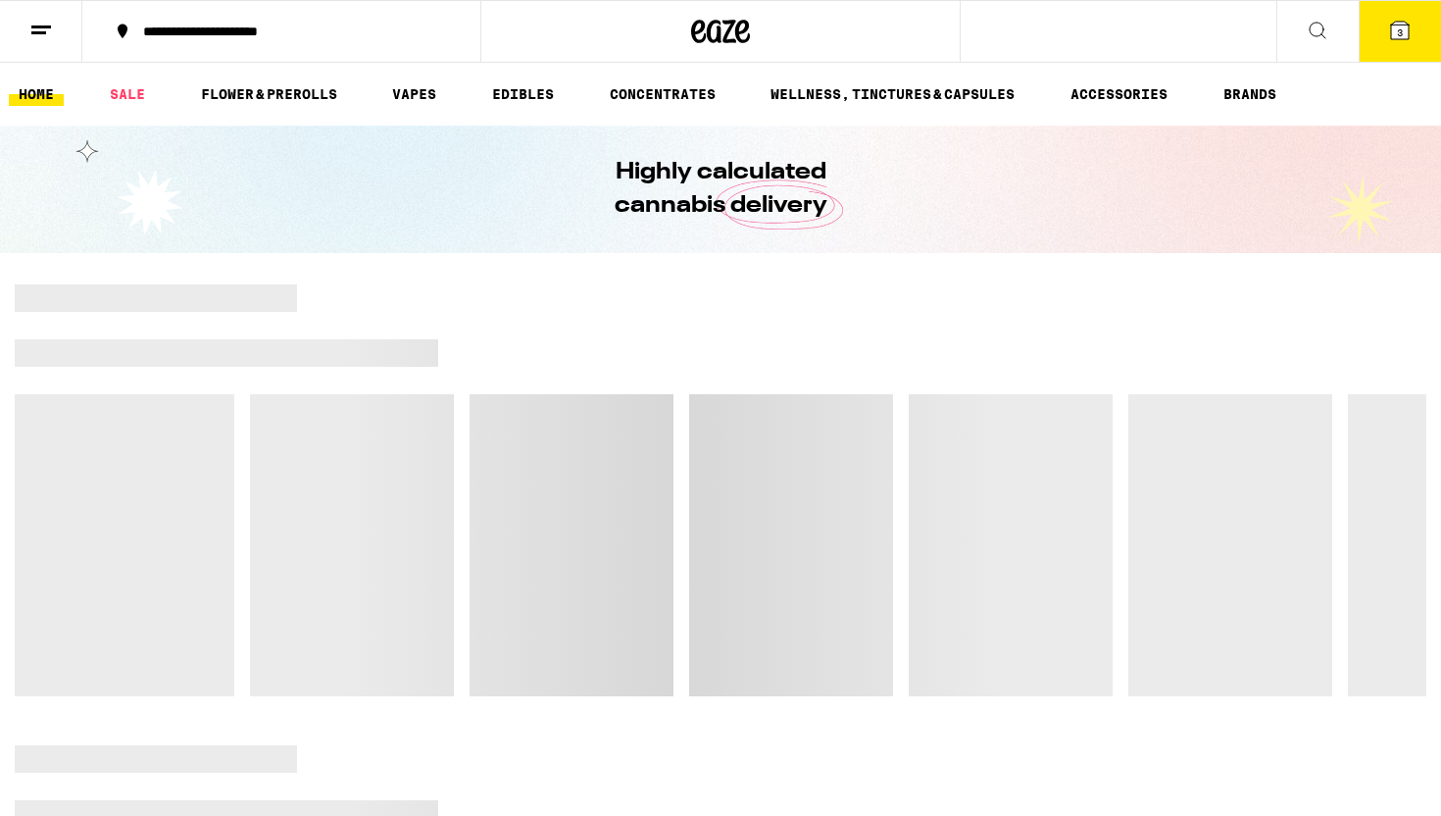 This screenshot has width=1441, height=816. I want to click on a: SALE, so click(127, 94).